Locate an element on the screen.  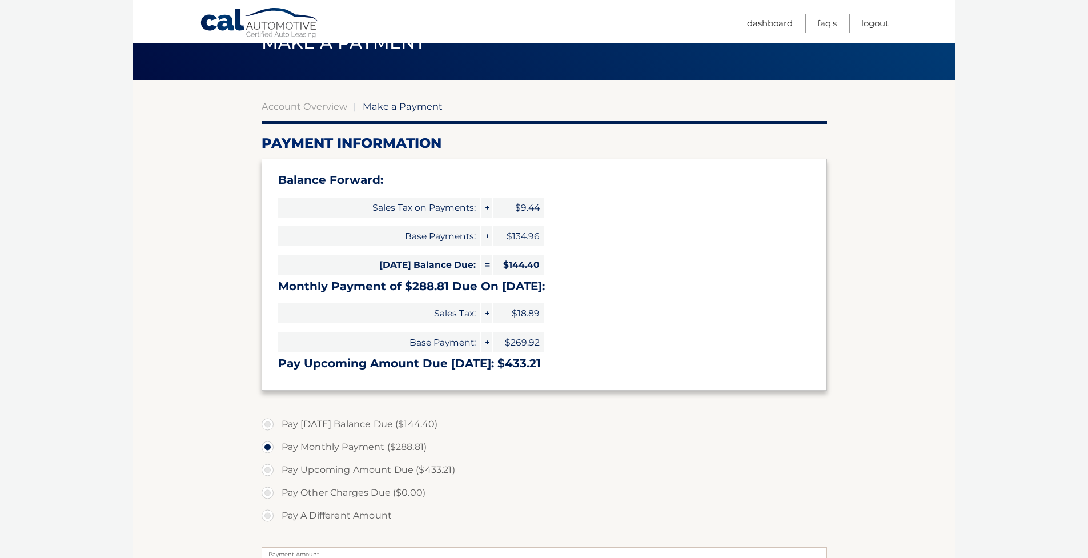
span: Base Payment: is located at coordinates (379, 342).